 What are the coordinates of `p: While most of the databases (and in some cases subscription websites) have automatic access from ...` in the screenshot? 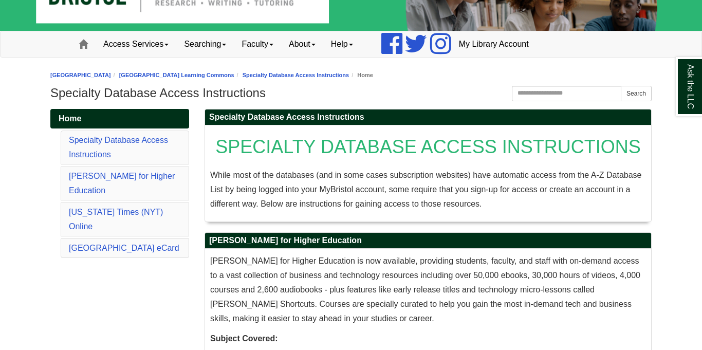 It's located at (428, 190).